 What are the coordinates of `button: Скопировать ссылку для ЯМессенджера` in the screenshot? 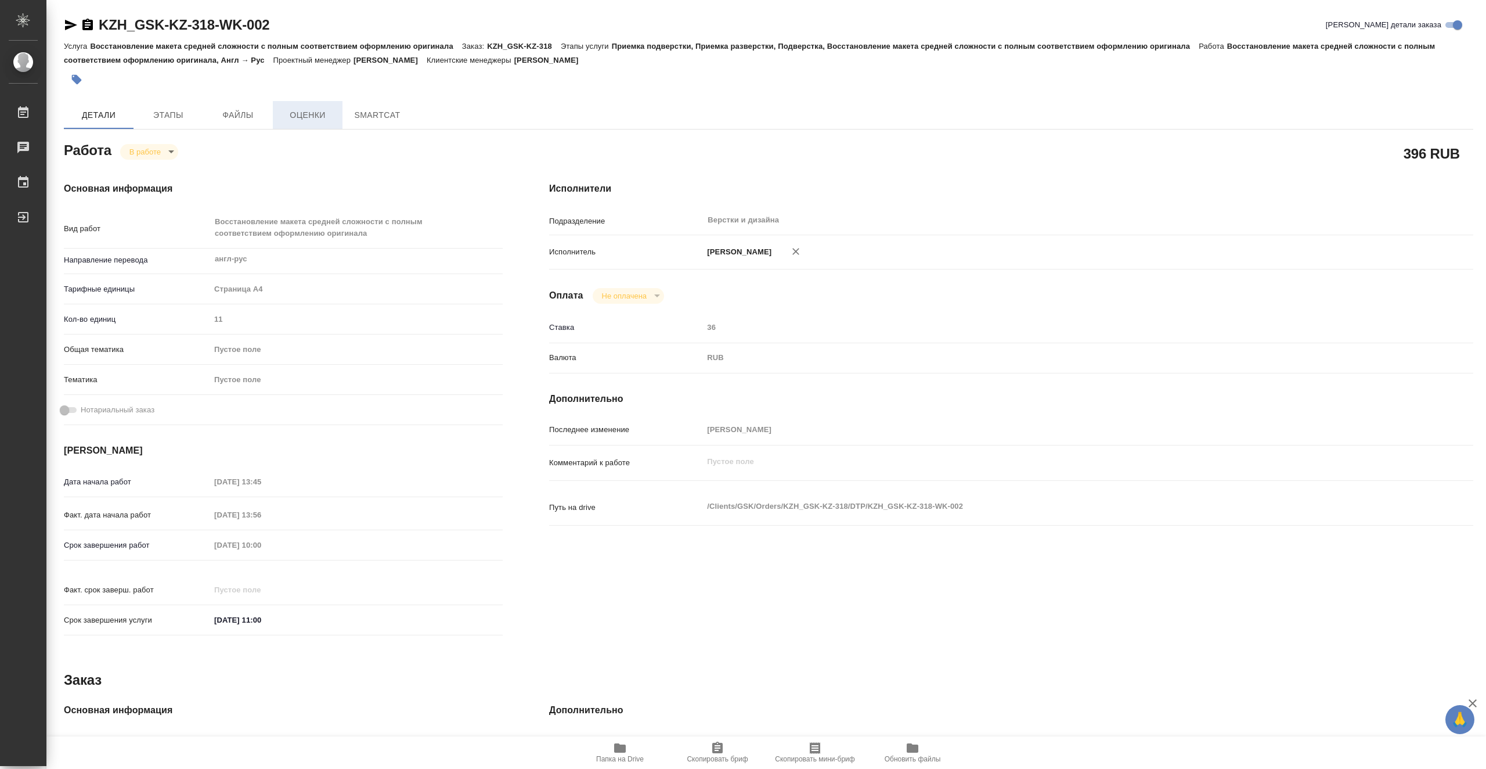 It's located at (71, 25).